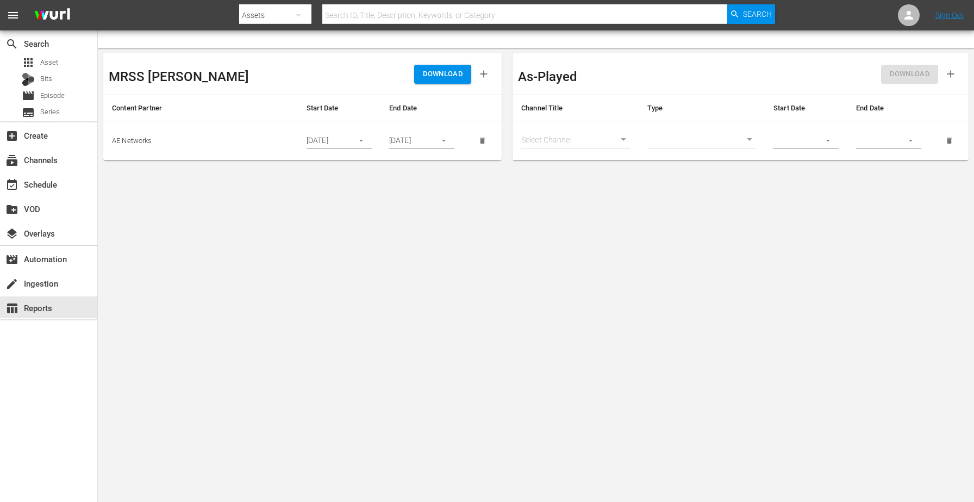 This screenshot has width=974, height=502. I want to click on span: Reports, so click(12, 308).